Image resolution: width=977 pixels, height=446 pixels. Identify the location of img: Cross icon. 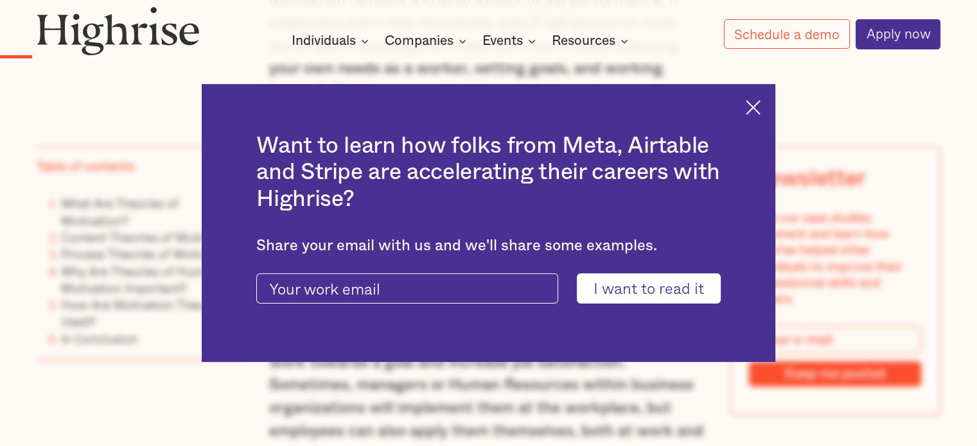
(753, 107).